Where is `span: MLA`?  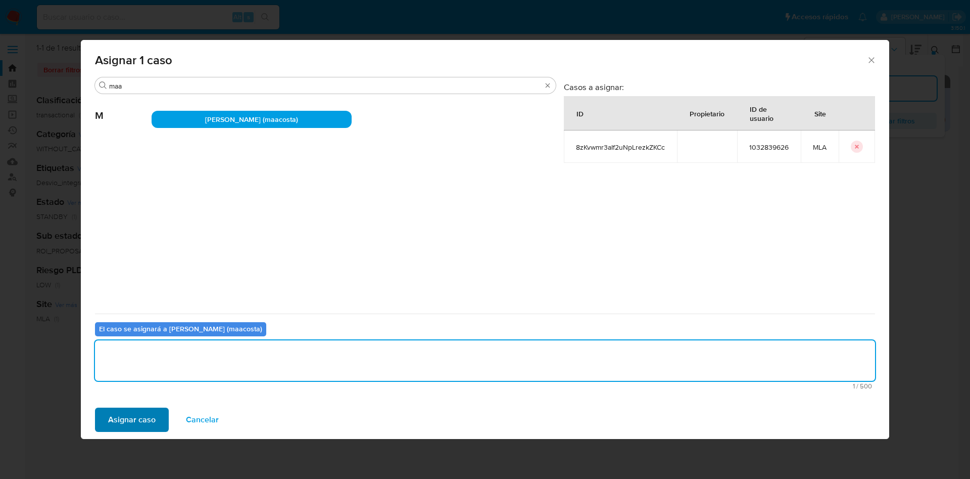 span: MLA is located at coordinates (820, 147).